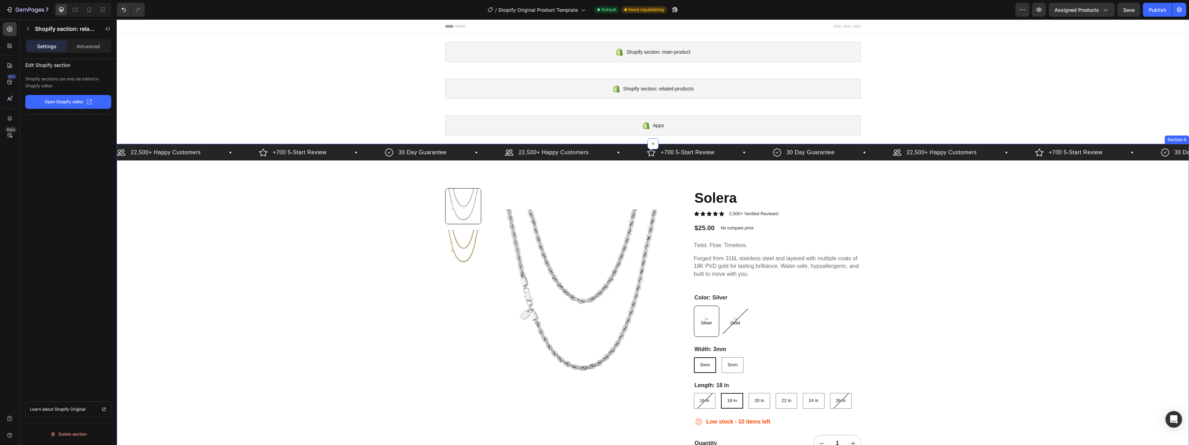 This screenshot has width=1189, height=445. Describe the element at coordinates (68, 82) in the screenshot. I see `p: Shopify sections can only be edited in Shopify editor.` at that location.